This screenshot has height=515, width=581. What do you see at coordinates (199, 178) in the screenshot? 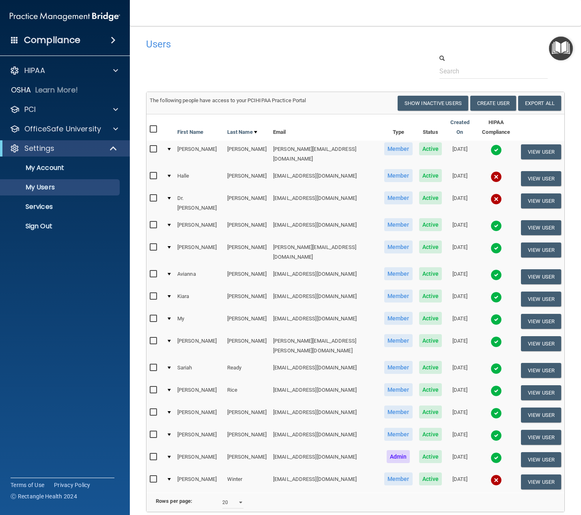
I see `td: Halle` at bounding box center [199, 178].